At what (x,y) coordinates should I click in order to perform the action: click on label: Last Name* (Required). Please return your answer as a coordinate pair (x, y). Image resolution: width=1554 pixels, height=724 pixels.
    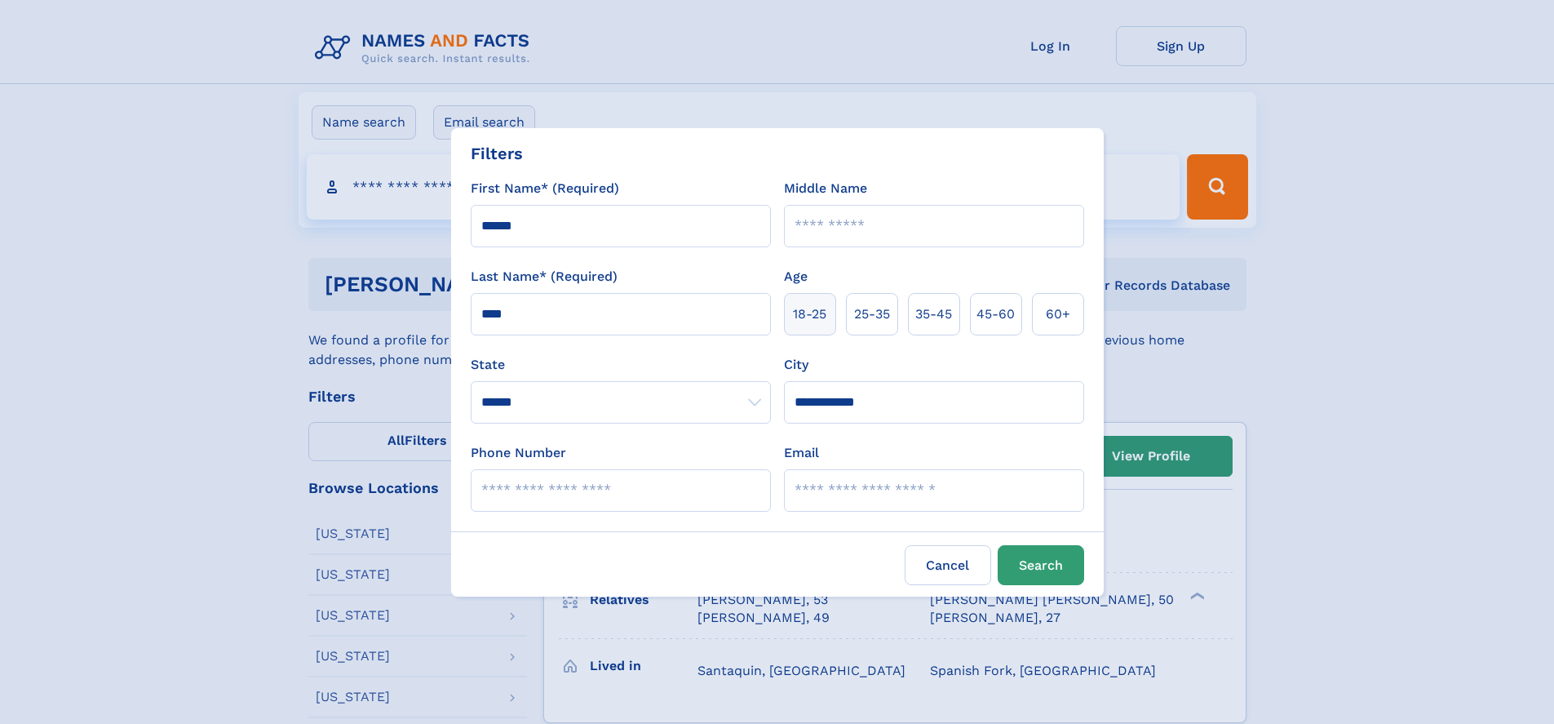
    Looking at the image, I should click on (544, 277).